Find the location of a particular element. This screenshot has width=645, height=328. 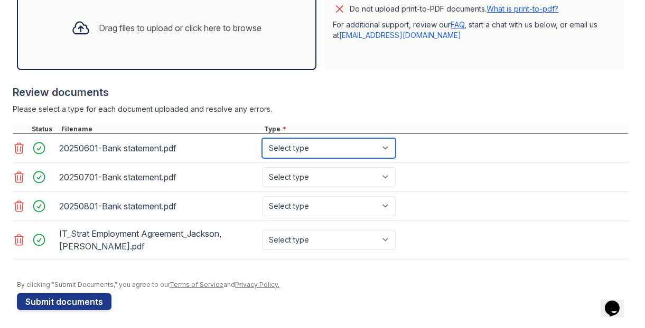

div: Filename is located at coordinates (160, 129).